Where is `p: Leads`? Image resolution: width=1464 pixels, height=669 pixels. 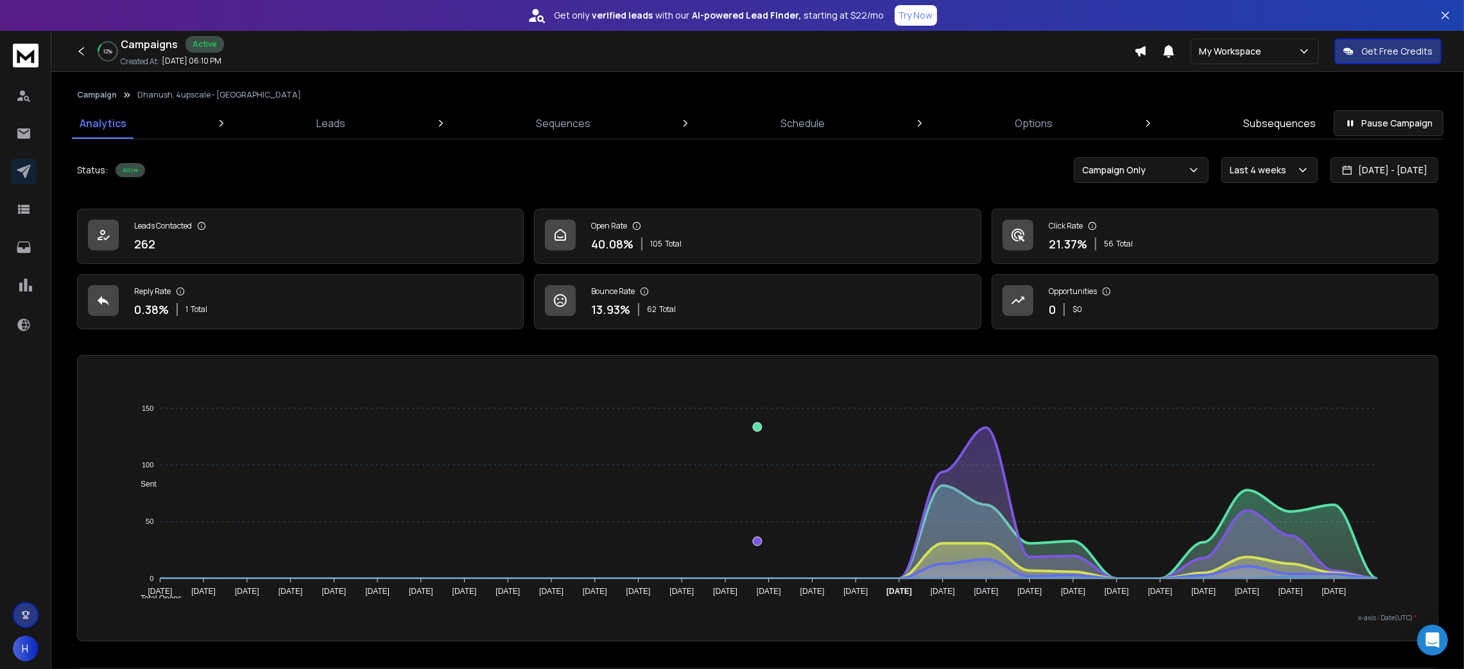
p: Leads is located at coordinates (331, 123).